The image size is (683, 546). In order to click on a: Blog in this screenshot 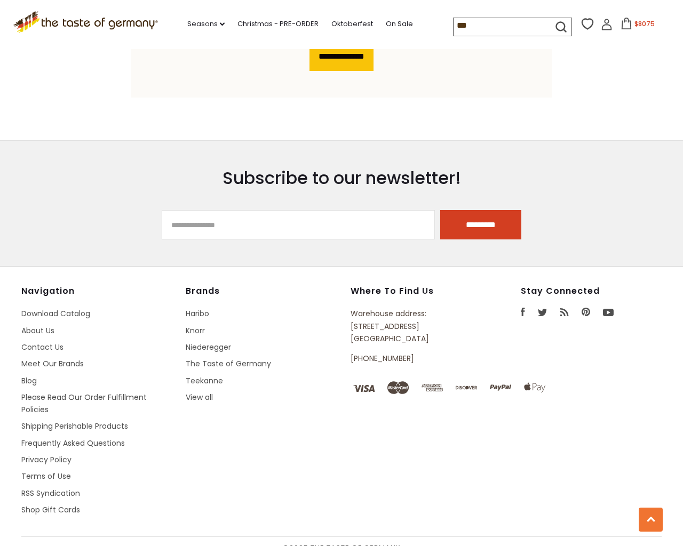, I will do `click(29, 381)`.